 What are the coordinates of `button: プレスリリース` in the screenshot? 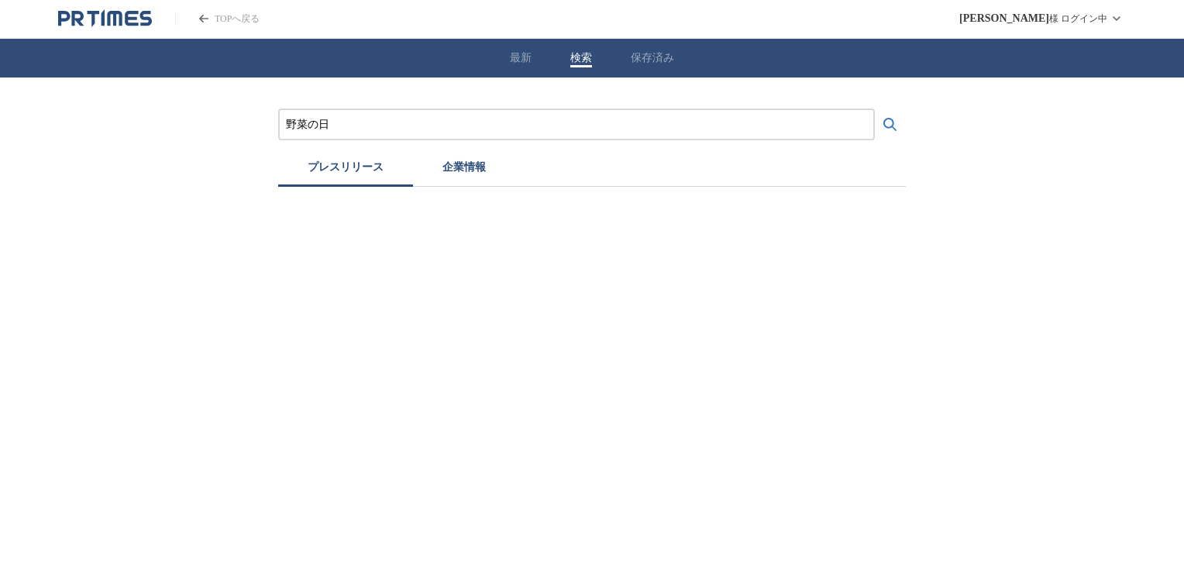 It's located at (346, 170).